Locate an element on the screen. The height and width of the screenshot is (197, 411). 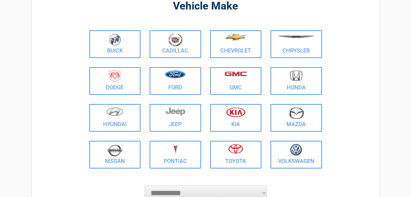
img: chevrolet is located at coordinates (236, 37).